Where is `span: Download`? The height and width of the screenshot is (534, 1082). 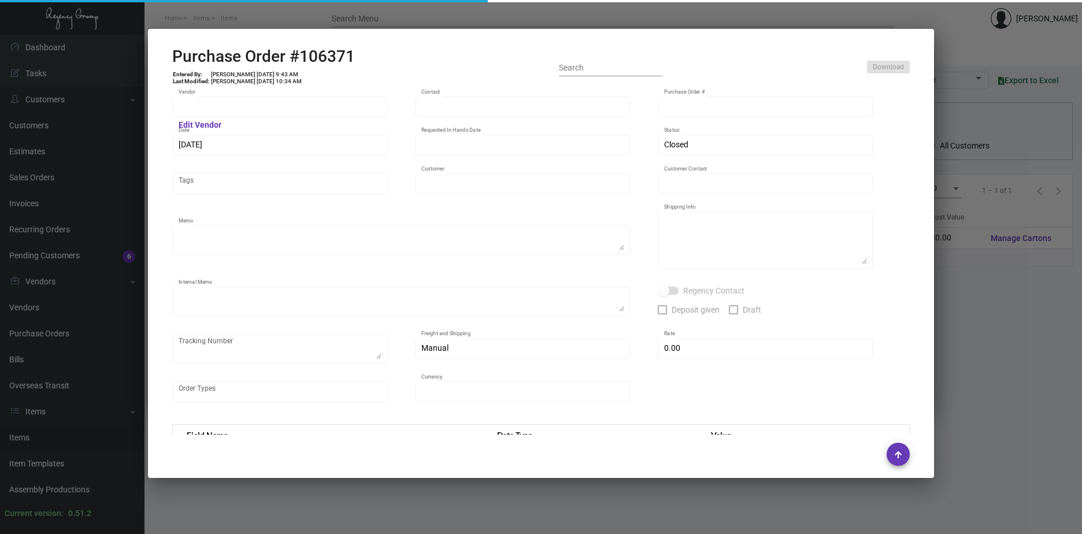 span: Download is located at coordinates (889, 67).